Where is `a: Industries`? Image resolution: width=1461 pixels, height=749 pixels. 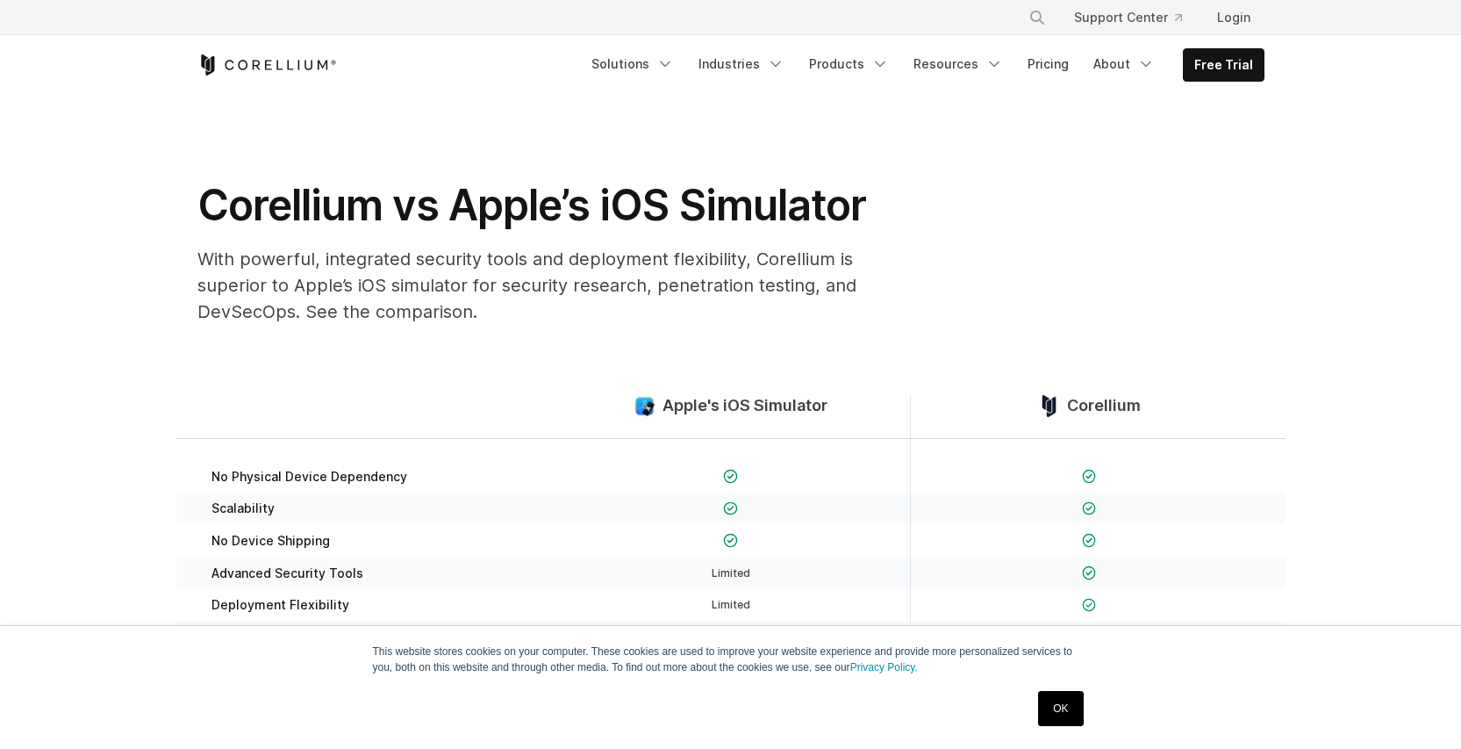
a: Industries is located at coordinates (742, 64).